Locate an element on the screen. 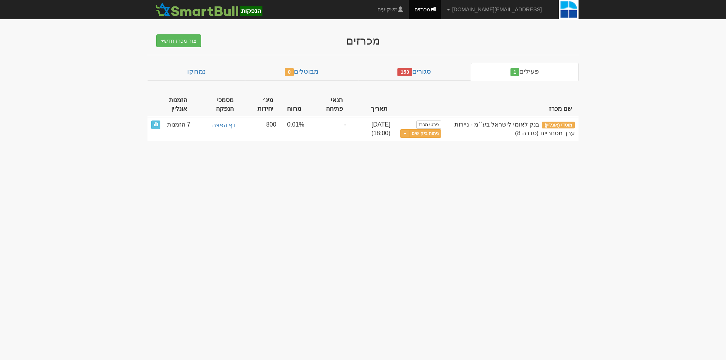 The image size is (726, 360). span: 0 is located at coordinates (289, 72).